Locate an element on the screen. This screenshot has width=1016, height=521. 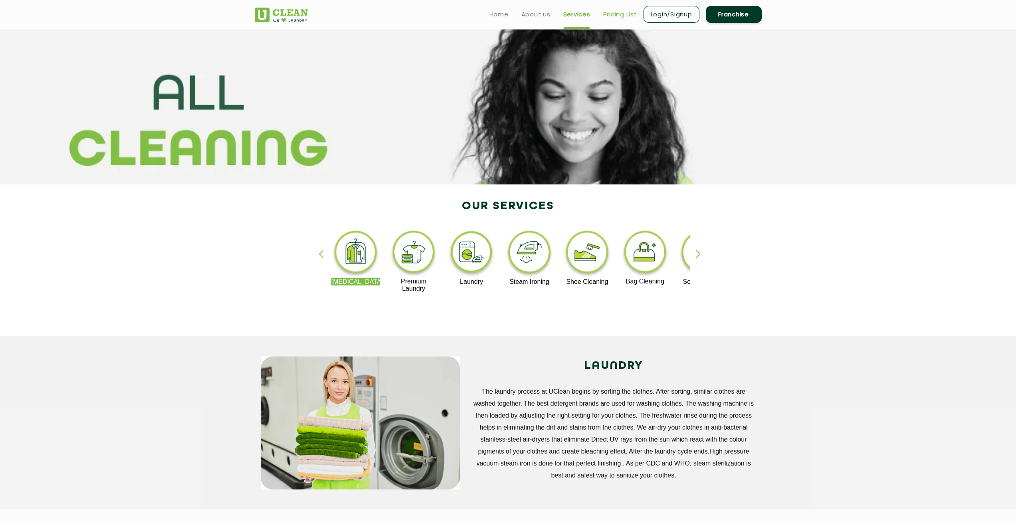
a: Services is located at coordinates (577, 14).